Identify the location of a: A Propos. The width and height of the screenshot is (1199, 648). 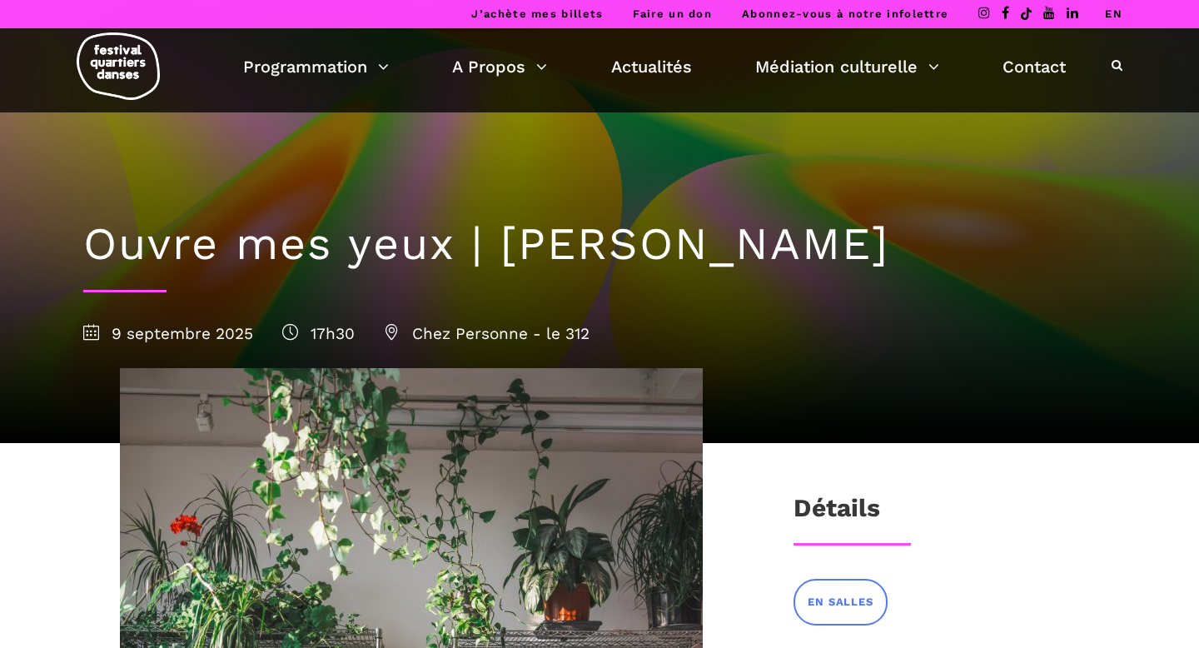
(500, 67).